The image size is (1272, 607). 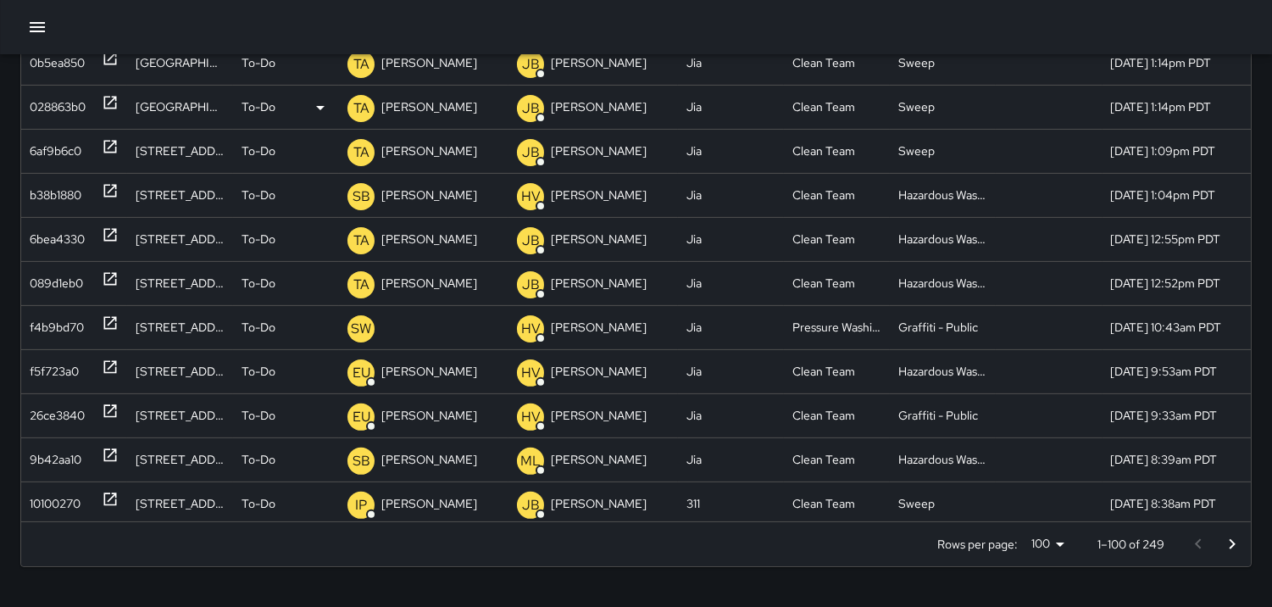 I want to click on div: 36 5th Street, so click(x=180, y=371).